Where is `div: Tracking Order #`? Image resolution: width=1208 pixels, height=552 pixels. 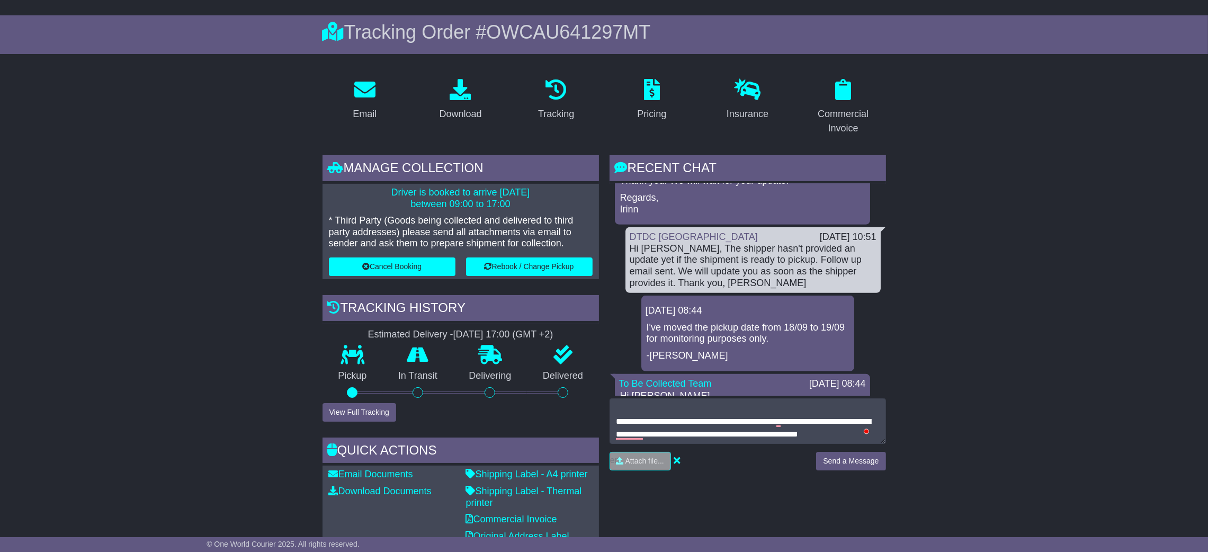
div: Tracking Order # is located at coordinates (604, 32).